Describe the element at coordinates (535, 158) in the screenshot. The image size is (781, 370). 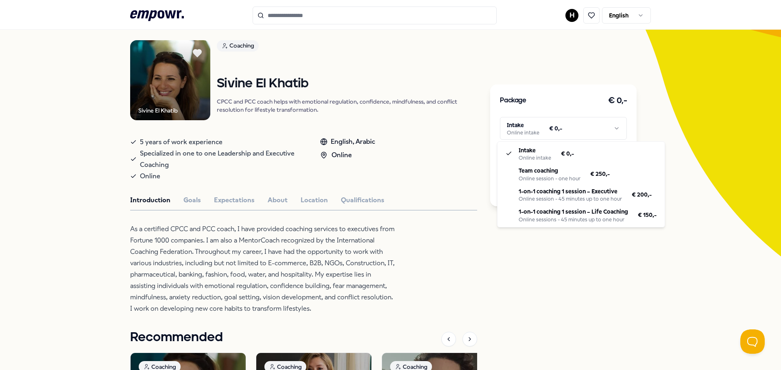
I see `div: Online intake` at that location.